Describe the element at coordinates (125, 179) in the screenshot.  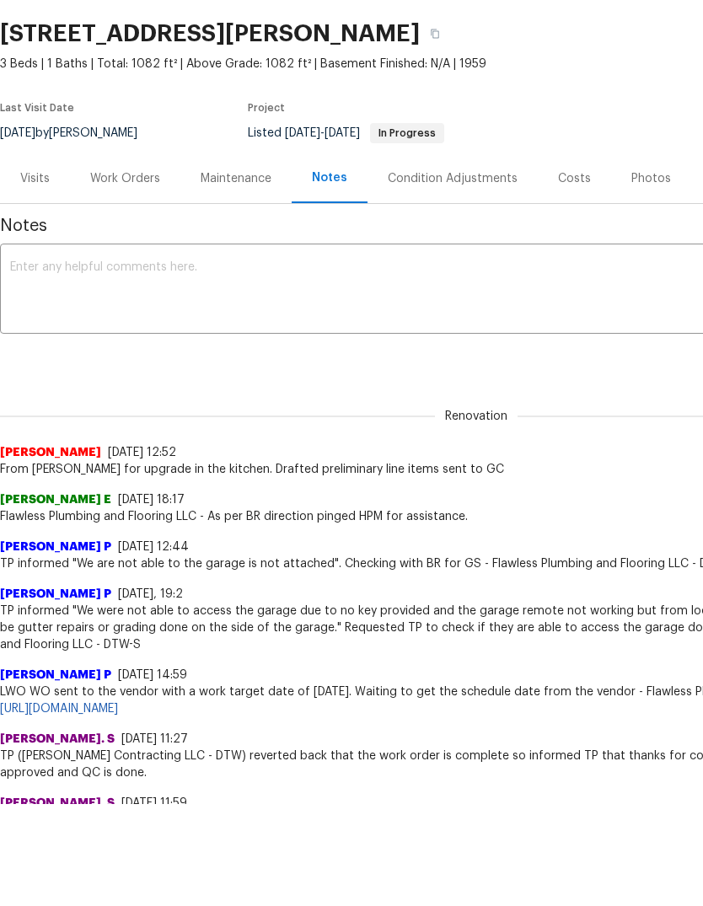
I see `div: Work Orders` at that location.